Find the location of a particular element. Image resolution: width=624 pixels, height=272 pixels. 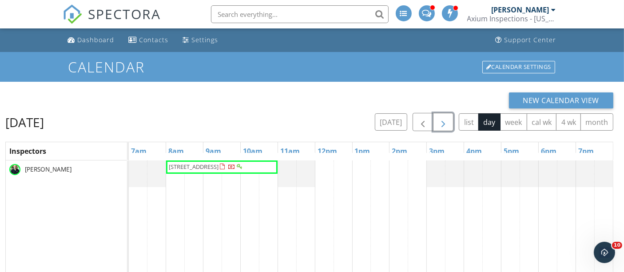

div: Support Center is located at coordinates (530, 40).